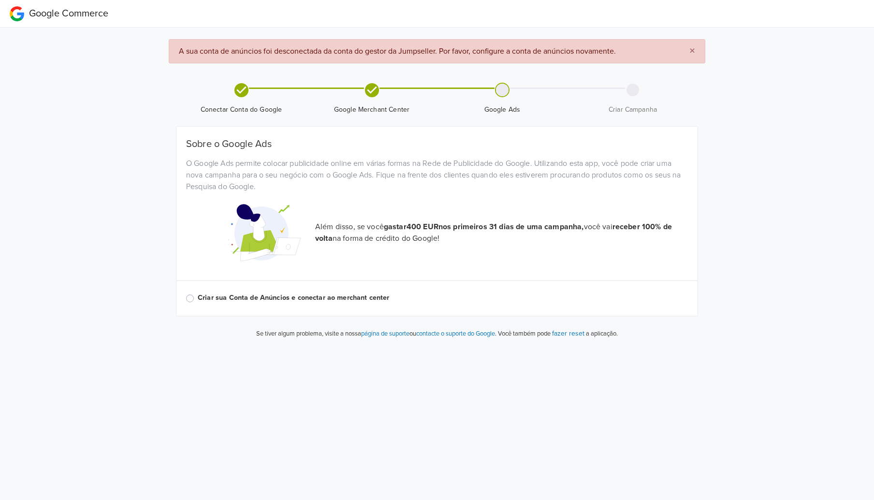 The image size is (874, 500). Describe the element at coordinates (265, 233) in the screenshot. I see `img: Google Promotional Codes` at that location.